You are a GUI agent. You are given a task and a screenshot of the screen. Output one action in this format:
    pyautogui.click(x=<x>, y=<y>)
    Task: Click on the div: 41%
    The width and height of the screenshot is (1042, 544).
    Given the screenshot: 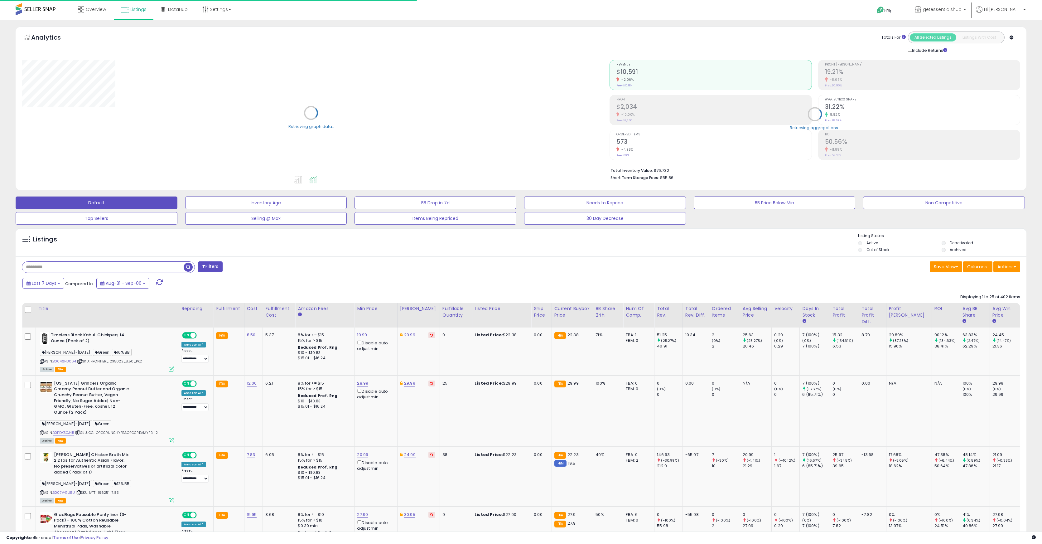 What is the action you would take?
    pyautogui.click(x=976, y=514)
    